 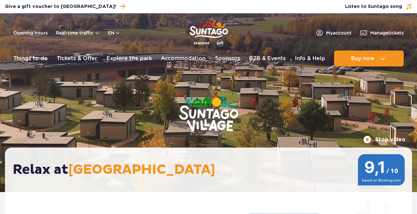 I want to click on button: Stop video, so click(x=384, y=139).